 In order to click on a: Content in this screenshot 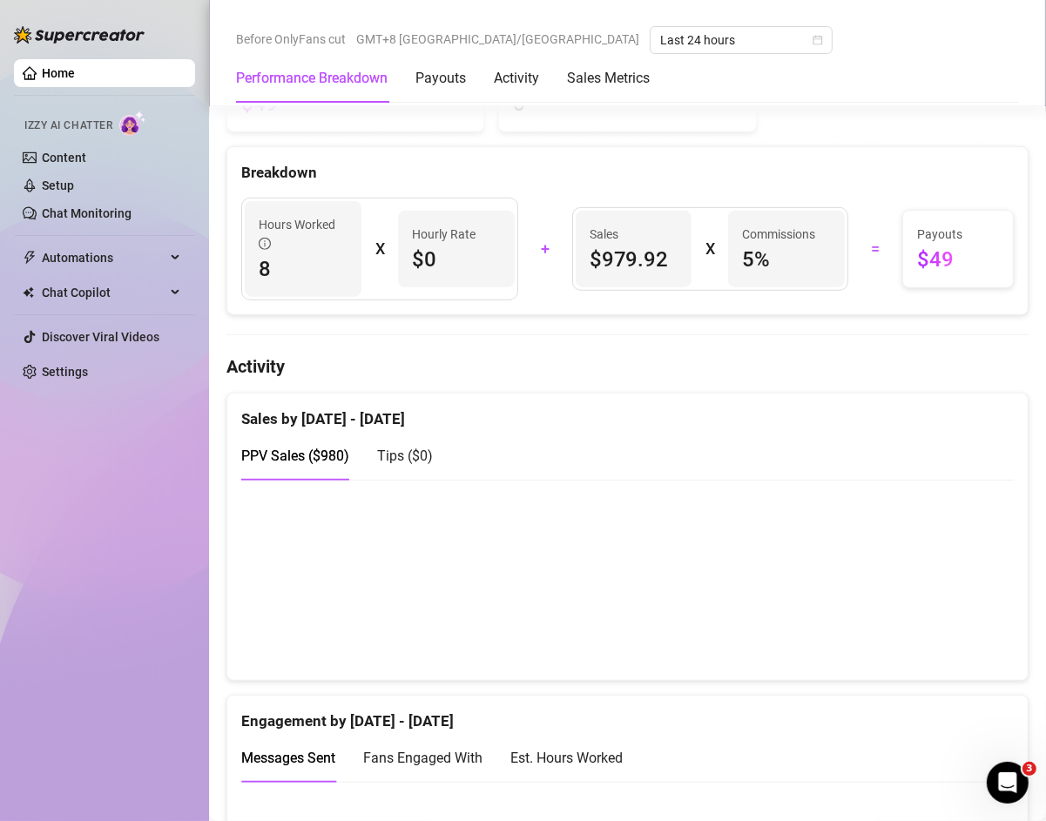, I will do `click(64, 158)`.